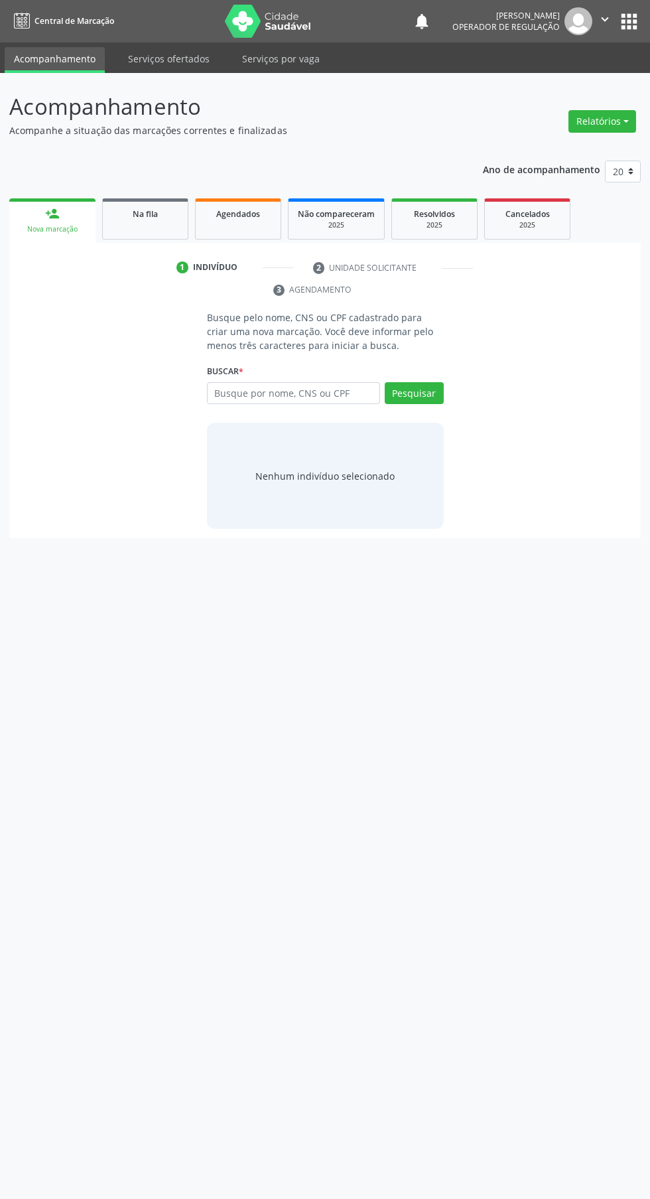 This screenshot has width=650, height=1199. Describe the element at coordinates (325, 331) in the screenshot. I see `p: Busque pelo nome, CNS ou CPF cadastrado para criar uma nova marcação. Você deve informar pelo men...` at that location.